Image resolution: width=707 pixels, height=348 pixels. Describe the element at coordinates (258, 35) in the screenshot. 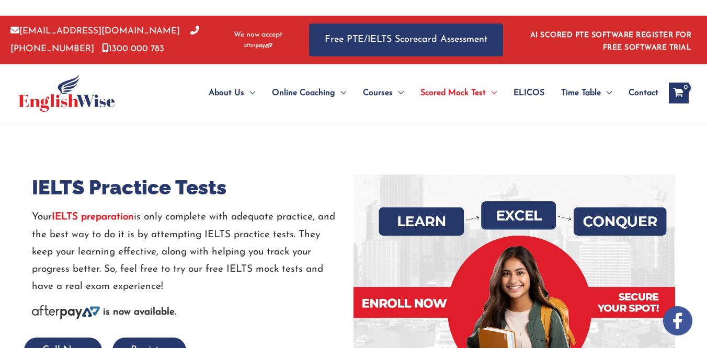

I see `span: We now accept` at that location.